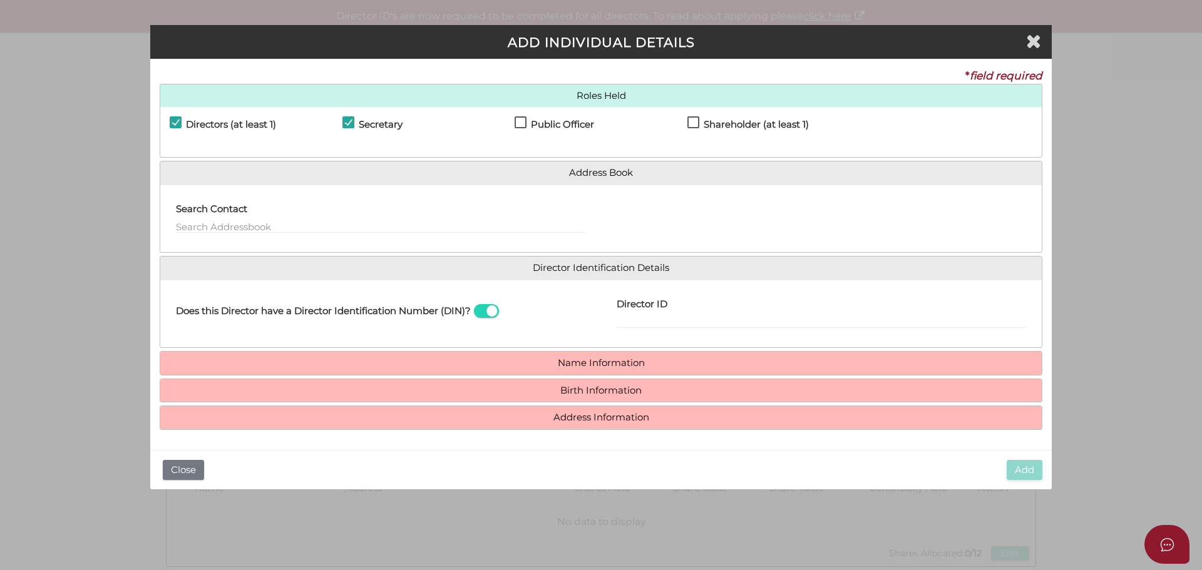  Describe the element at coordinates (641, 304) in the screenshot. I see `h4: Director ID` at that location.